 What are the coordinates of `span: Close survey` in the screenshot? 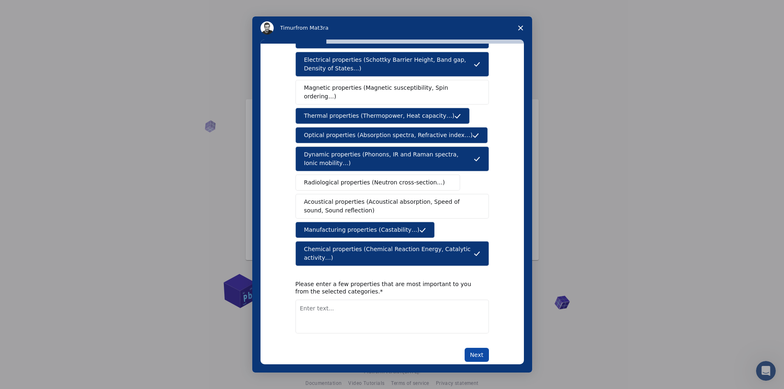 It's located at (521, 28).